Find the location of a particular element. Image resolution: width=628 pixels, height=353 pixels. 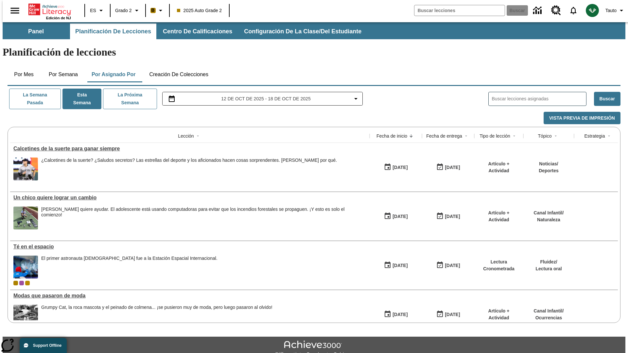

button: Centro de calificaciones is located at coordinates (198, 31).